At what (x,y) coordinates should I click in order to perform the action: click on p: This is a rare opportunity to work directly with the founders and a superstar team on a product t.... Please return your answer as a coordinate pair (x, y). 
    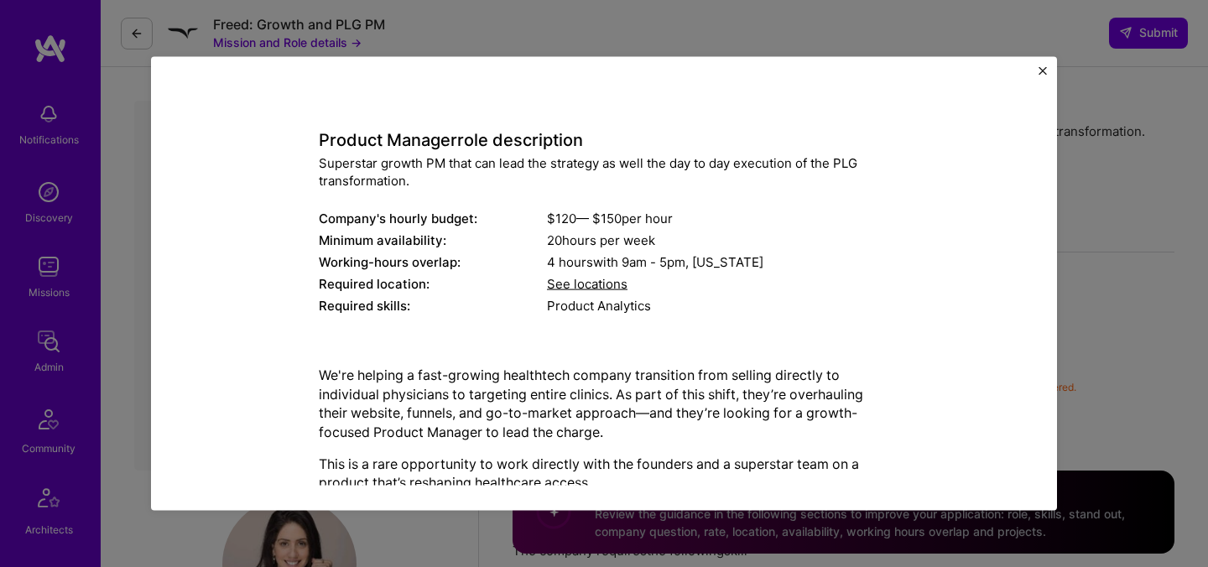
    Looking at the image, I should click on (604, 473).